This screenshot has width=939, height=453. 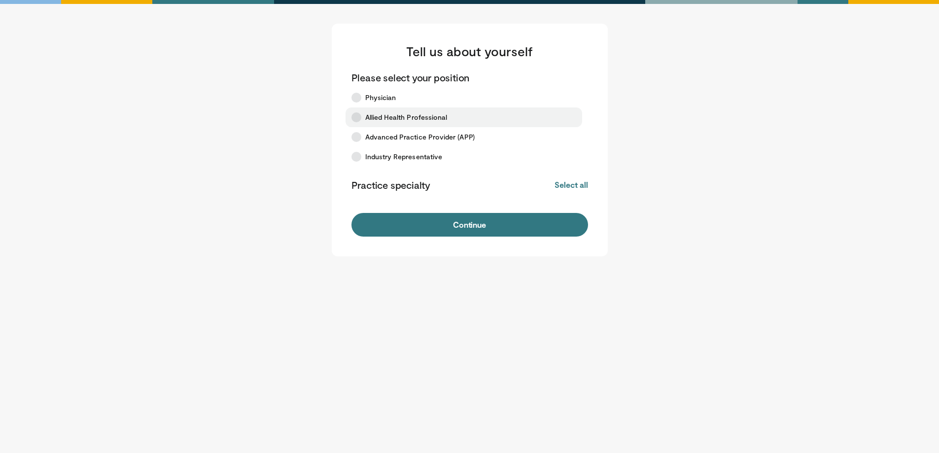 I want to click on span: Industry Representative, so click(x=404, y=157).